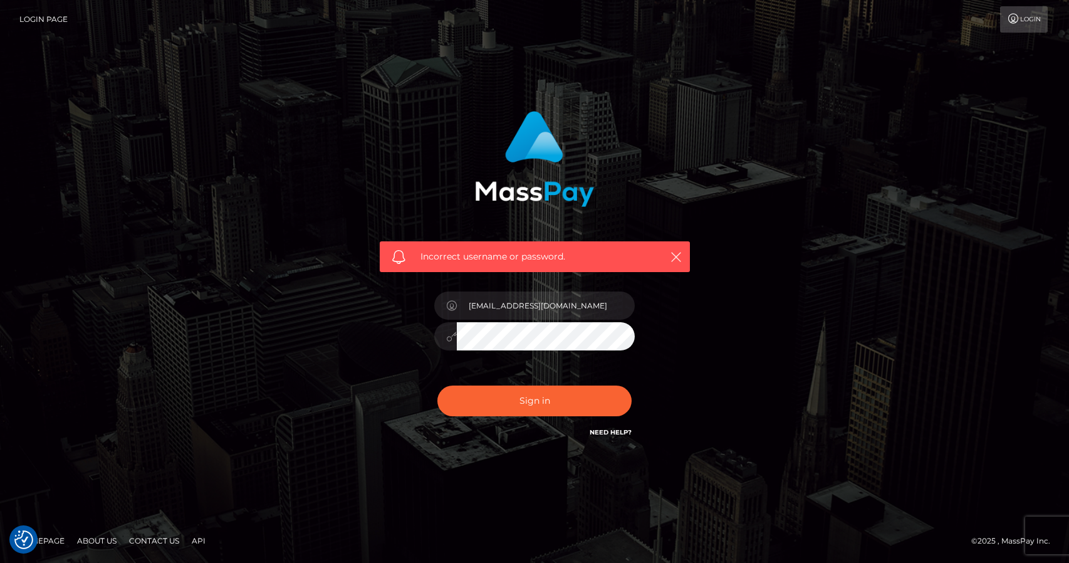 Image resolution: width=1069 pixels, height=563 pixels. I want to click on a: Homepage, so click(41, 540).